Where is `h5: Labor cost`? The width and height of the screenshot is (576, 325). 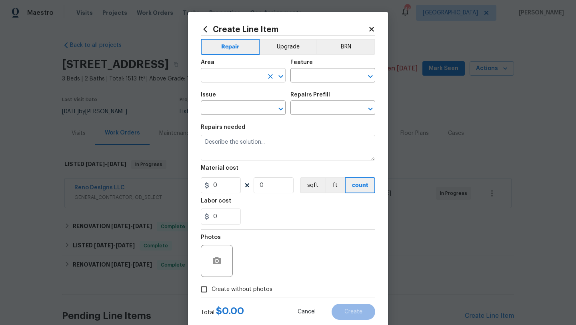 h5: Labor cost is located at coordinates (216, 201).